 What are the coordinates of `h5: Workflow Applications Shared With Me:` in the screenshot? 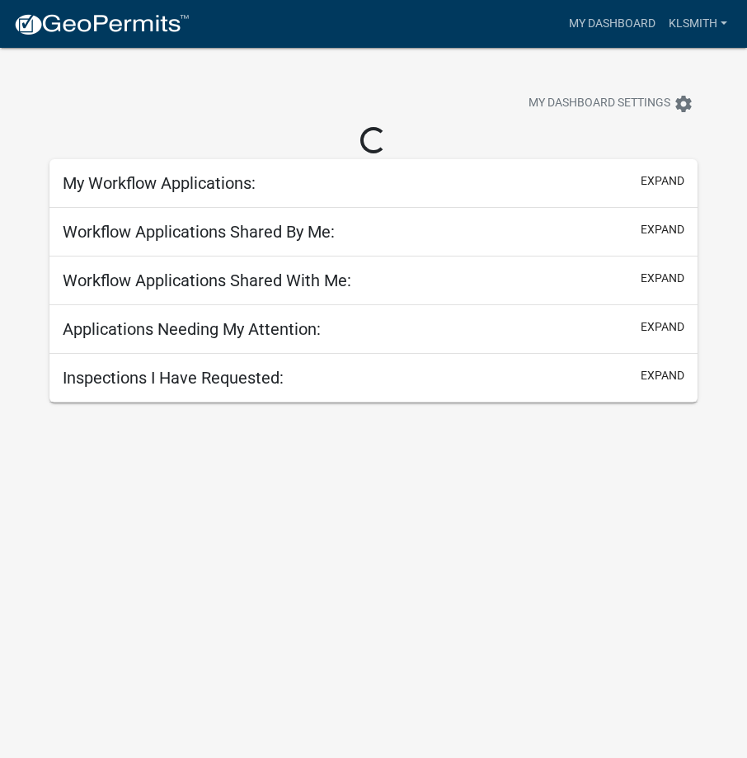 It's located at (207, 280).